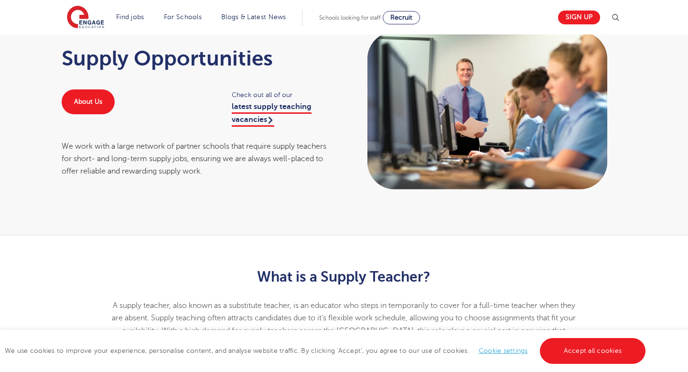  I want to click on a: Recruit, so click(401, 18).